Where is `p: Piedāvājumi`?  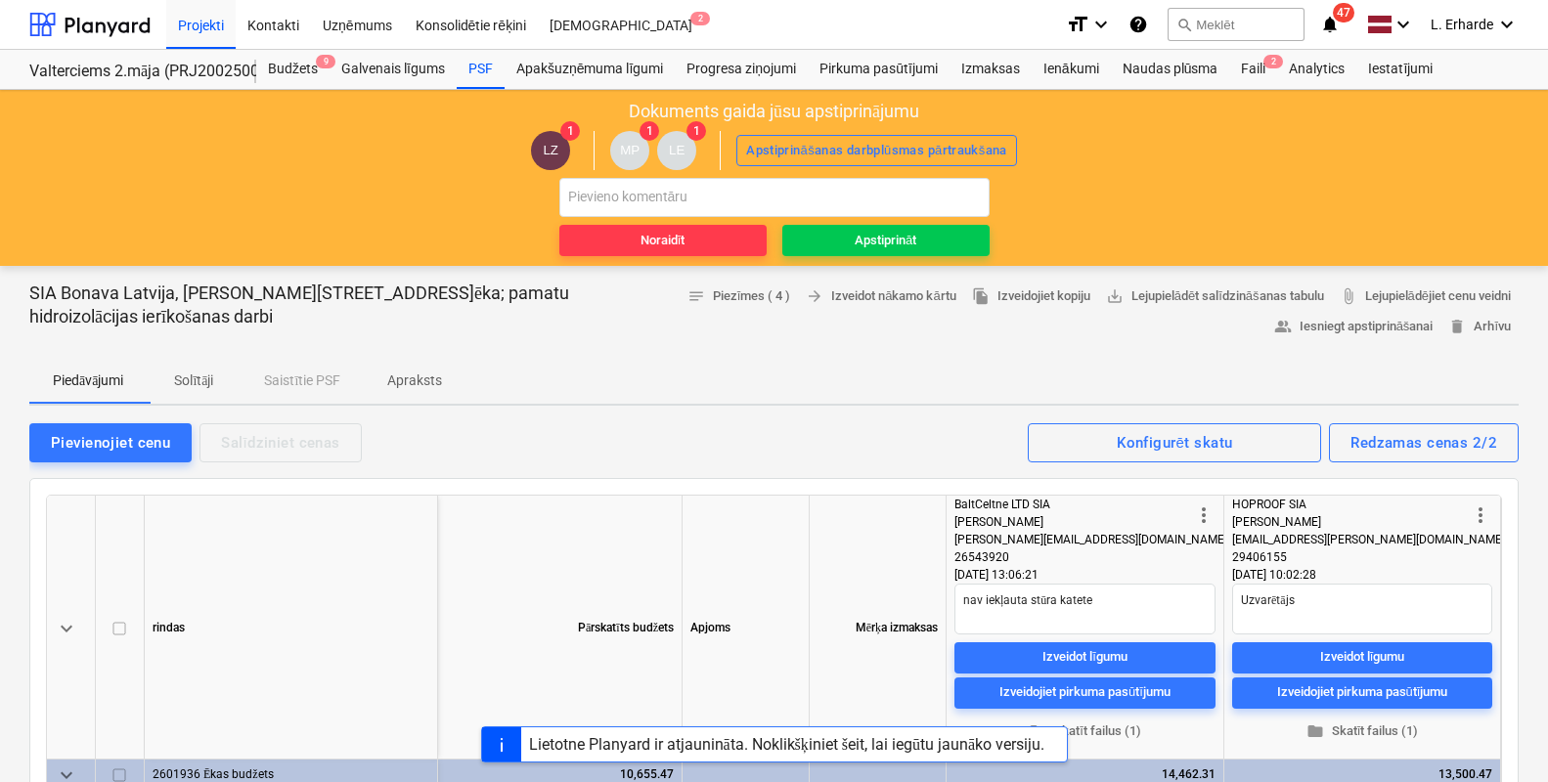
p: Piedāvājumi is located at coordinates (88, 380).